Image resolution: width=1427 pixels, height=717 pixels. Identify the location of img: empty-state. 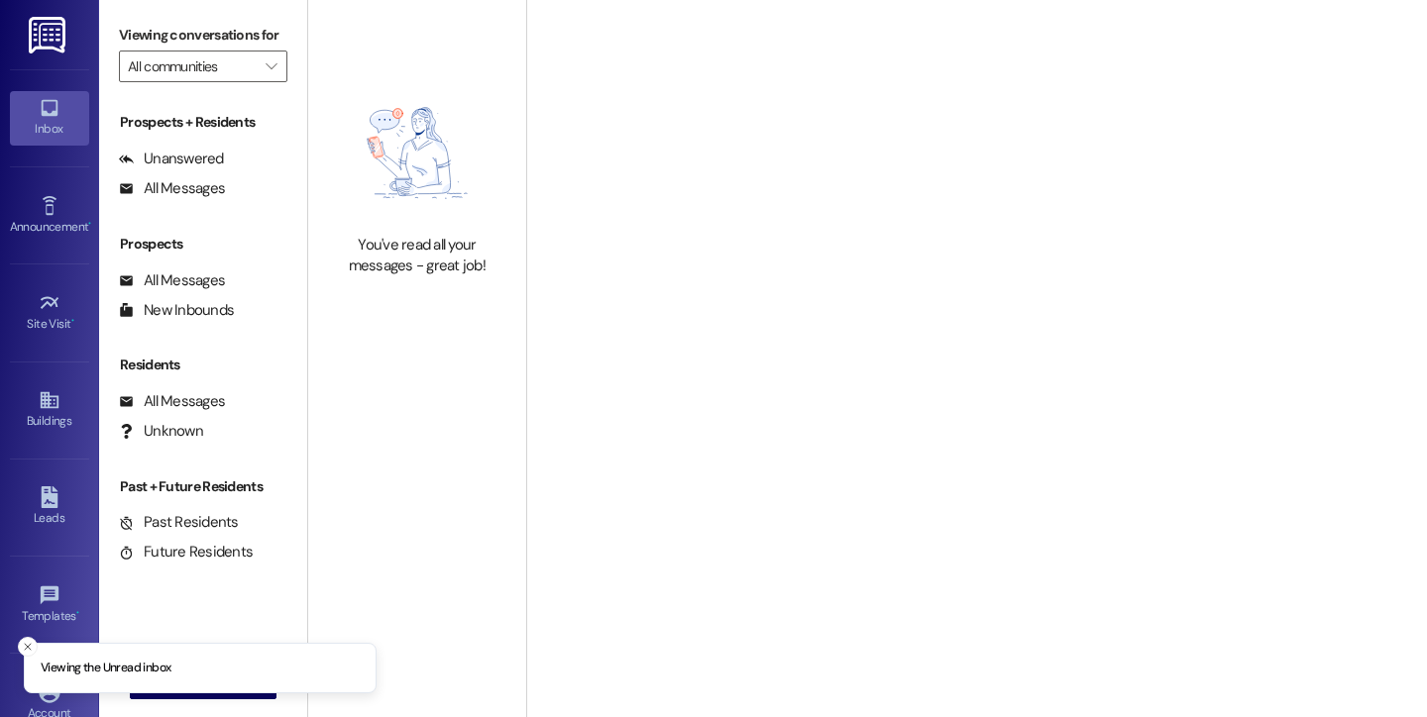
(417, 153).